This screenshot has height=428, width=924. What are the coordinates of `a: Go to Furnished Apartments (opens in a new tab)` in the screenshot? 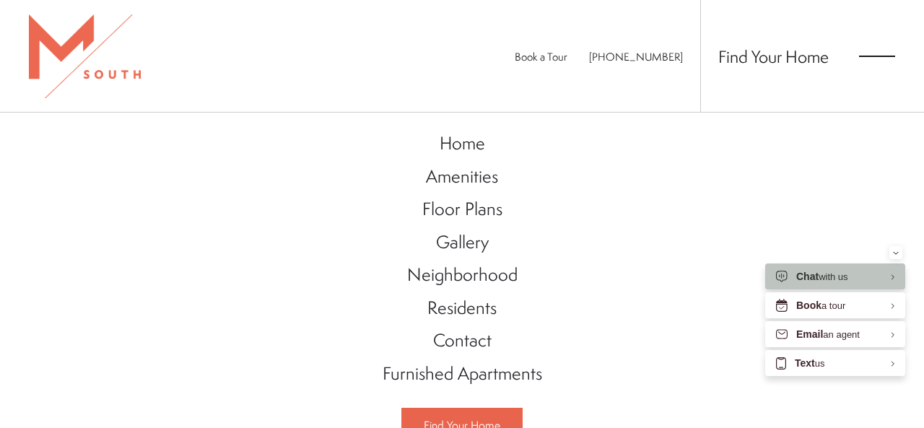 It's located at (462, 374).